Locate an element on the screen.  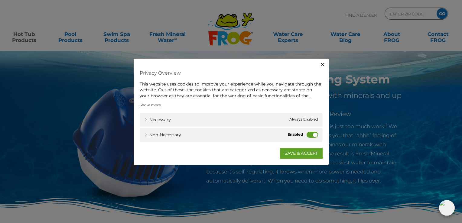
a: Show more is located at coordinates (150, 105).